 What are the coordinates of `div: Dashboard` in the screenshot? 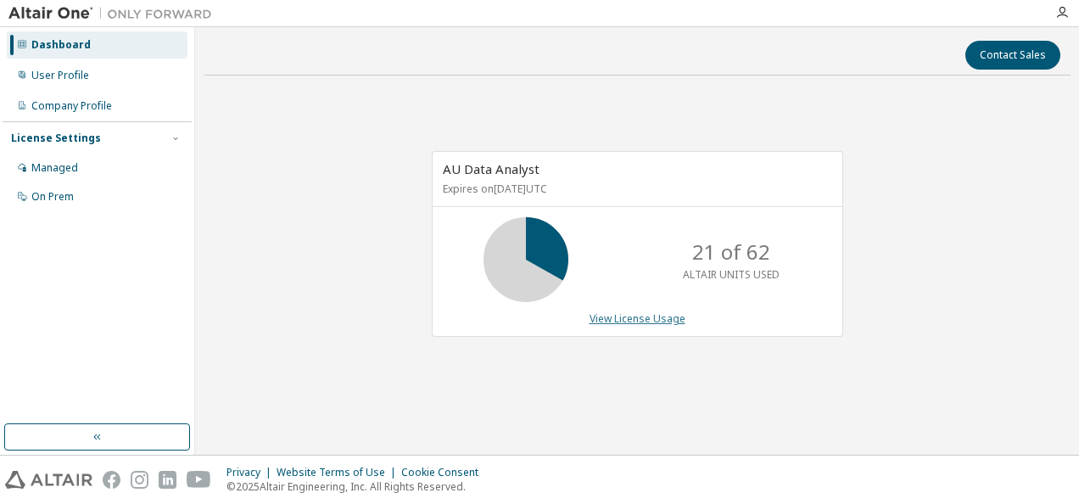 It's located at (61, 45).